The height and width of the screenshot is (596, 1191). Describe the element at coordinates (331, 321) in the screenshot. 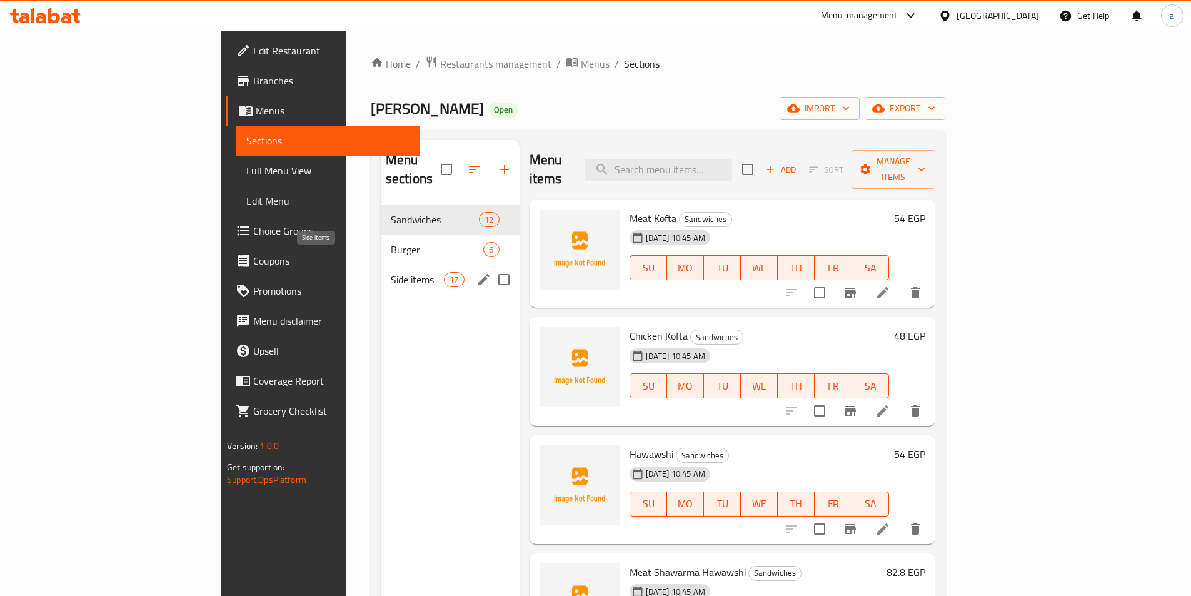

I see `span: Menu disclaimer` at that location.